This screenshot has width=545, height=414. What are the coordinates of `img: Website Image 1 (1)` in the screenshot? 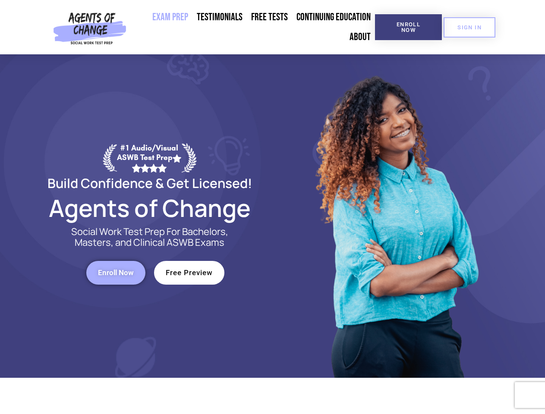 It's located at (396, 216).